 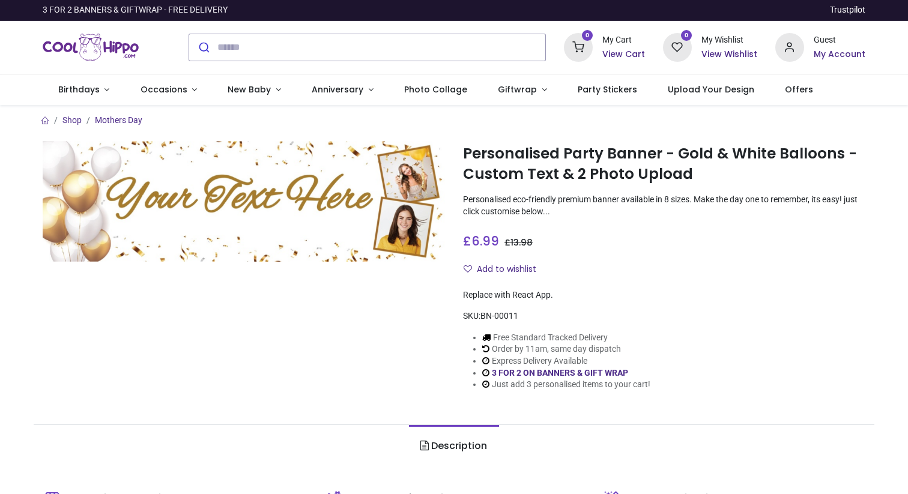 What do you see at coordinates (91, 47) in the screenshot?
I see `span: Logo of Cool Hippo` at bounding box center [91, 47].